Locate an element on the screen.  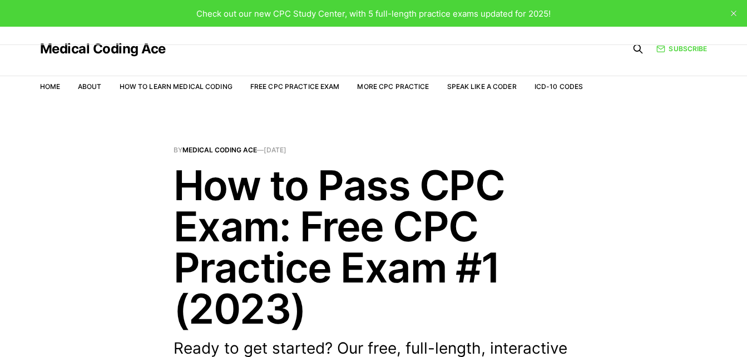
a: More CPC Practice is located at coordinates (393, 86).